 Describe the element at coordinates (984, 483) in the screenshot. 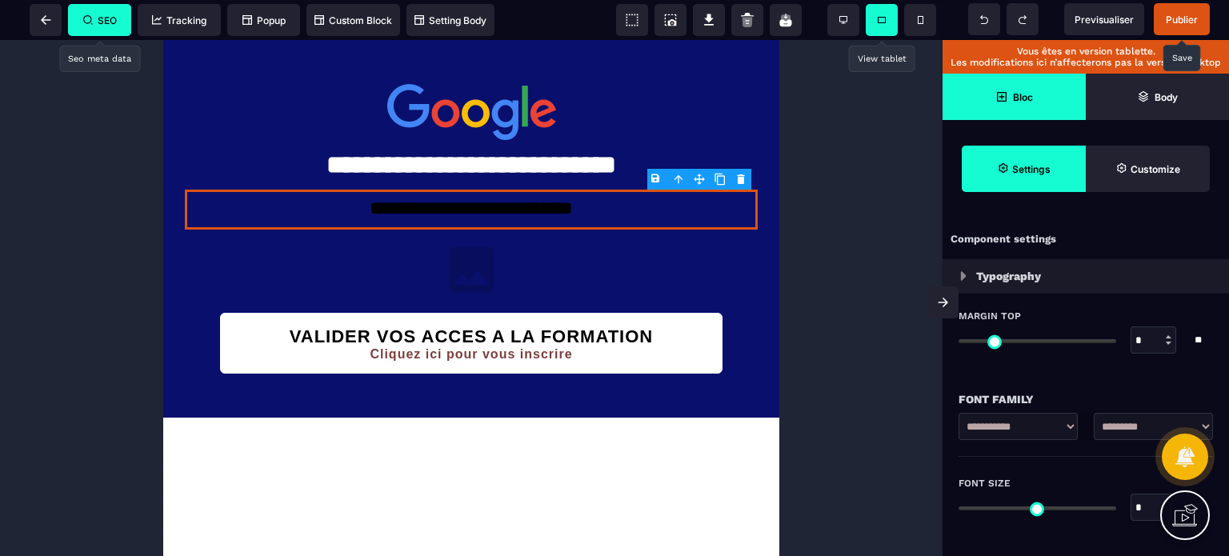

I see `span: Font Size` at that location.